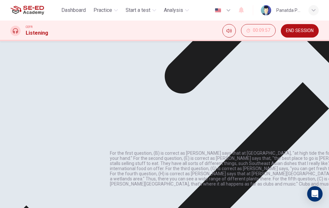  I want to click on img: SE-ED Academy logo, so click(27, 10).